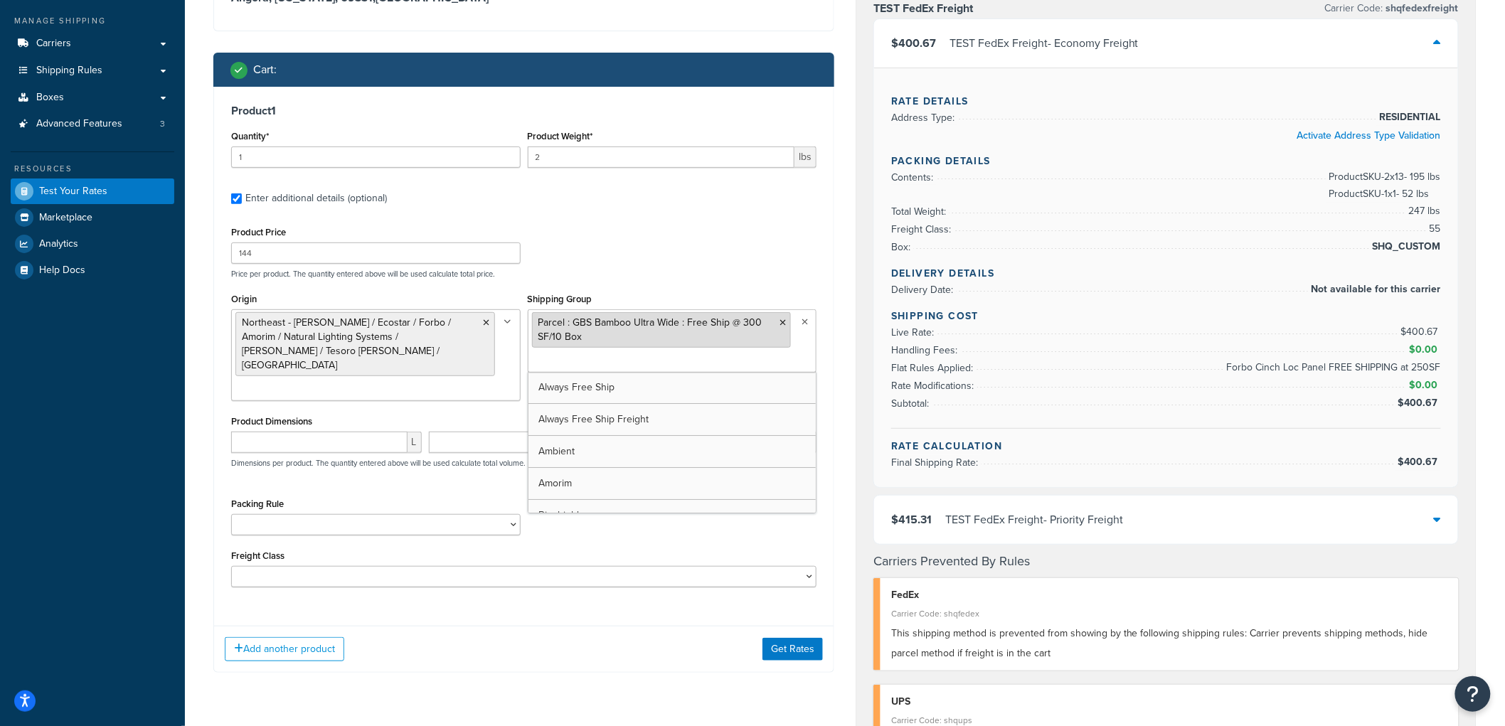 The width and height of the screenshot is (1505, 726). Describe the element at coordinates (69, 70) in the screenshot. I see `span: Shipping Rules` at that location.